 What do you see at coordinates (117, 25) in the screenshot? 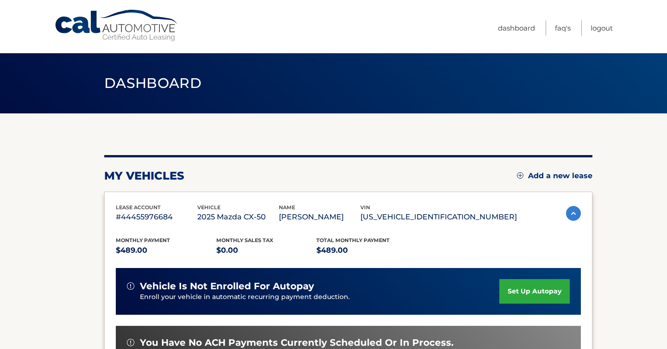
I see `a: Cal Automotive` at bounding box center [117, 25].